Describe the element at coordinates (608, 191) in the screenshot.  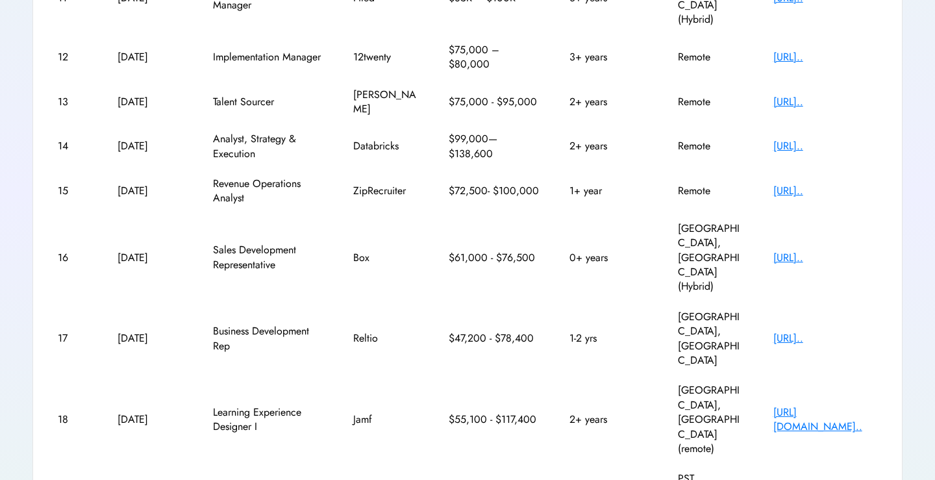
I see `div: 1+ year` at that location.